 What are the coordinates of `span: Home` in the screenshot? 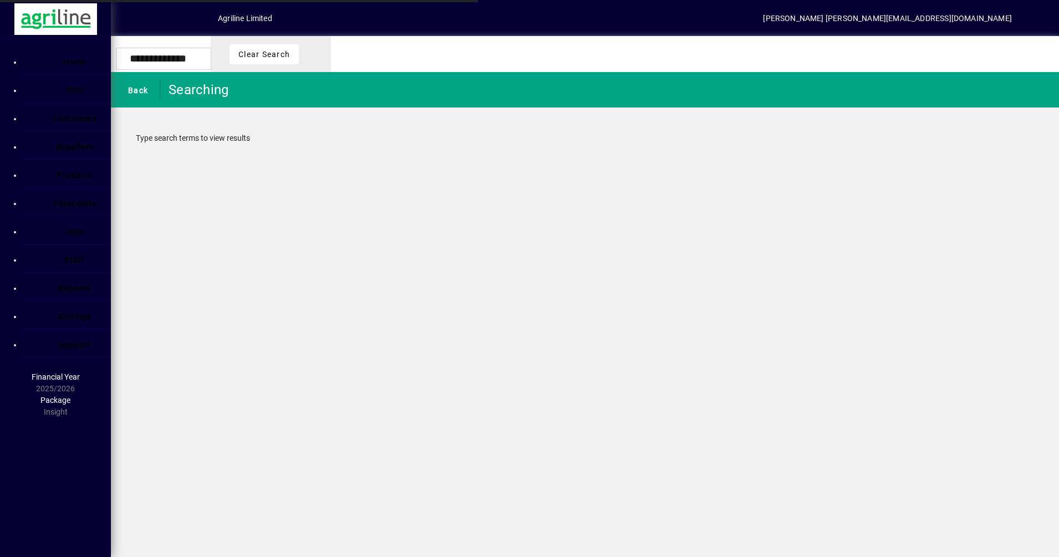 It's located at (75, 62).